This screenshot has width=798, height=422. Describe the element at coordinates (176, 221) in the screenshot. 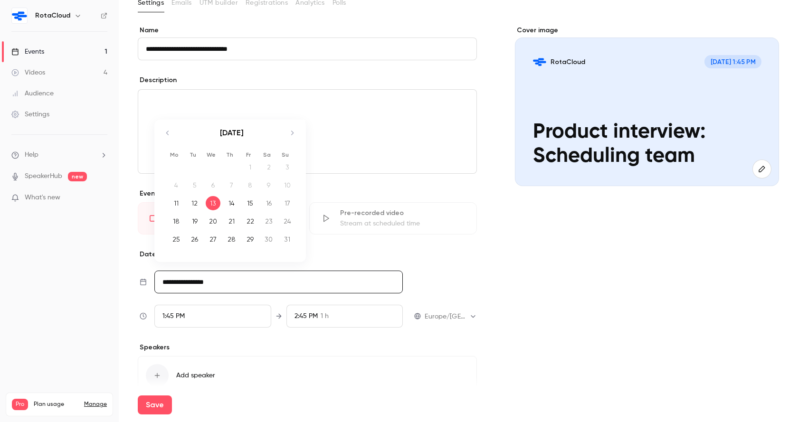

I see `div: 18` at that location.